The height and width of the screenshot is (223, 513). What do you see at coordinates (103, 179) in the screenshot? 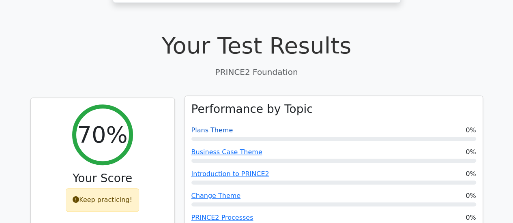
I see `h3: Your Score` at bounding box center [103, 179].